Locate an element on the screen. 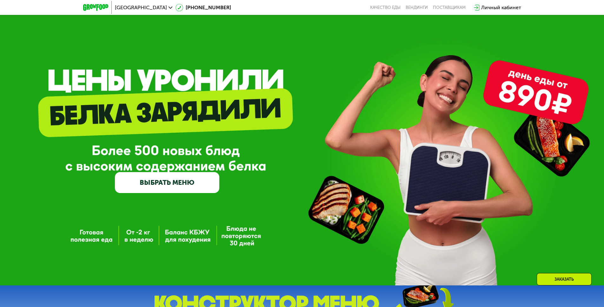  a: ВЫБРАТЬ МЕНЮ is located at coordinates (167, 182).